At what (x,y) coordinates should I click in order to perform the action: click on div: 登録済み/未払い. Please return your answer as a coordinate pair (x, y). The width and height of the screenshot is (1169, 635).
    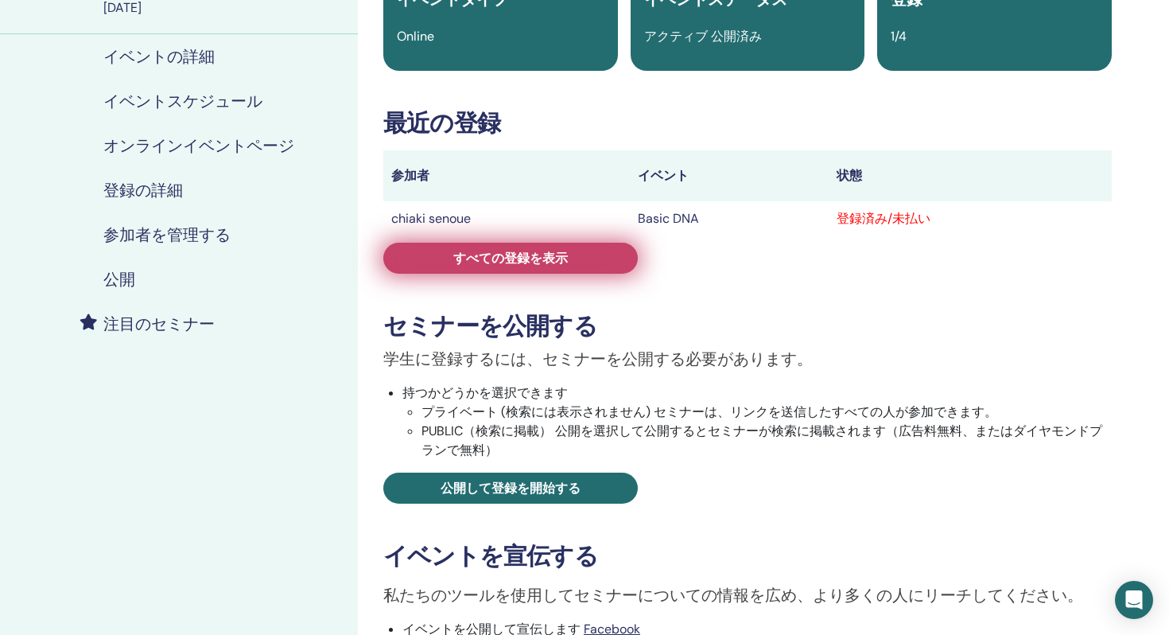
    Looking at the image, I should click on (970, 219).